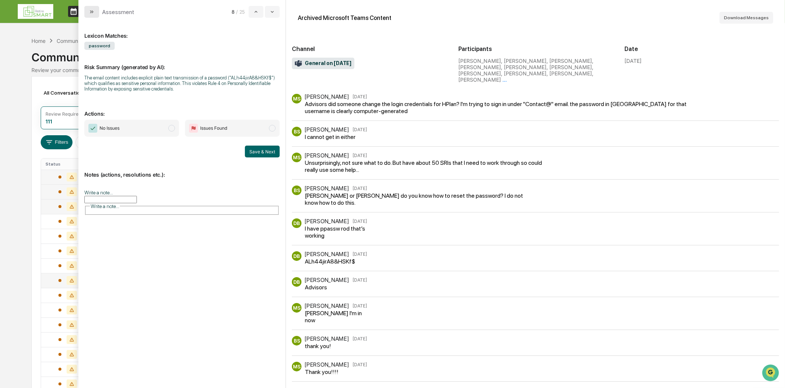  I want to click on th: Status, so click(67, 164).